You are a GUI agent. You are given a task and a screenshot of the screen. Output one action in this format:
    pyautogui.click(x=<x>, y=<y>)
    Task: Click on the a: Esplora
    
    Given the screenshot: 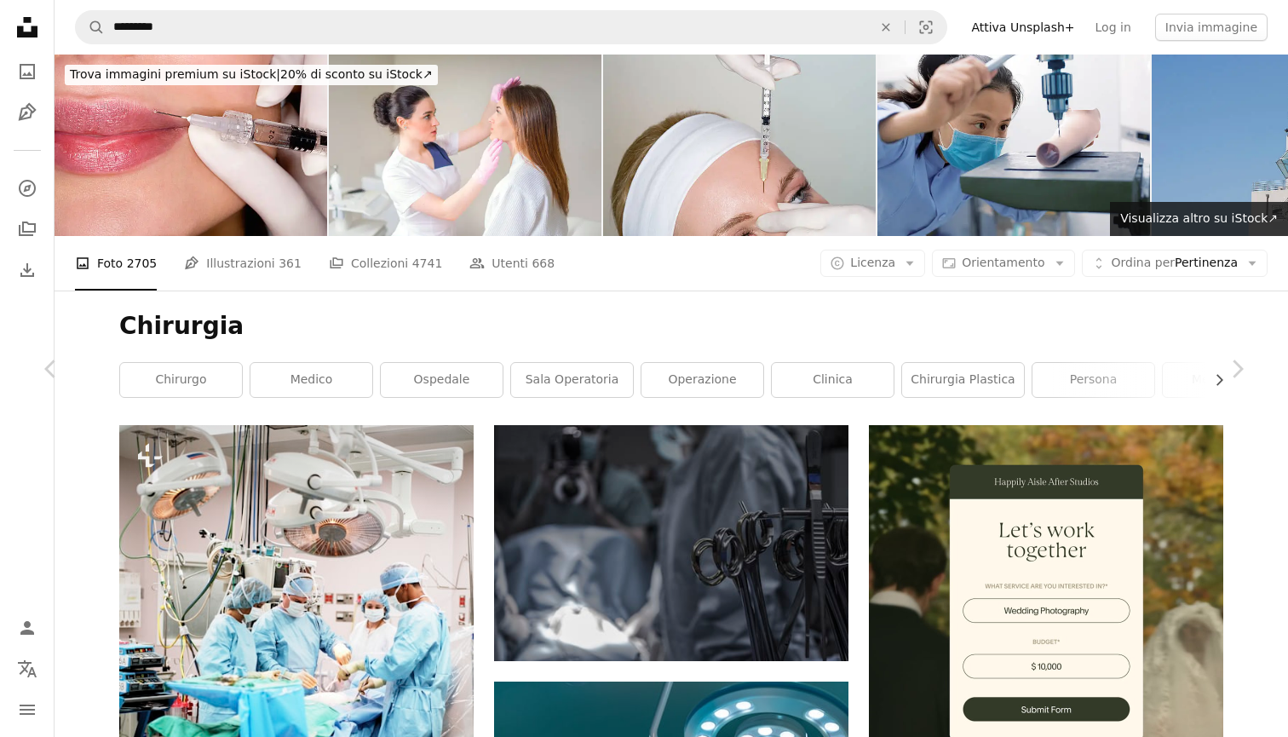 What is the action you would take?
    pyautogui.click(x=27, y=188)
    